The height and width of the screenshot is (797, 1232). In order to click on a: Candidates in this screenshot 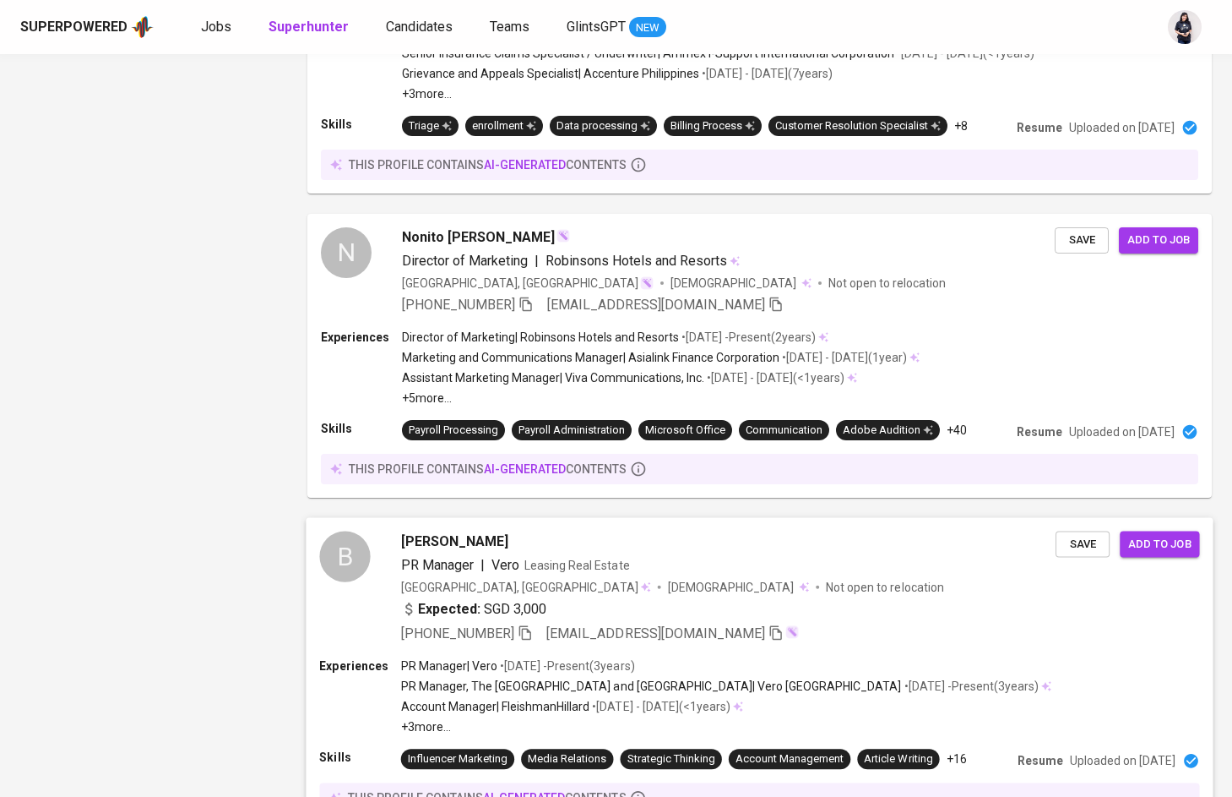, I will do `click(421, 27)`.